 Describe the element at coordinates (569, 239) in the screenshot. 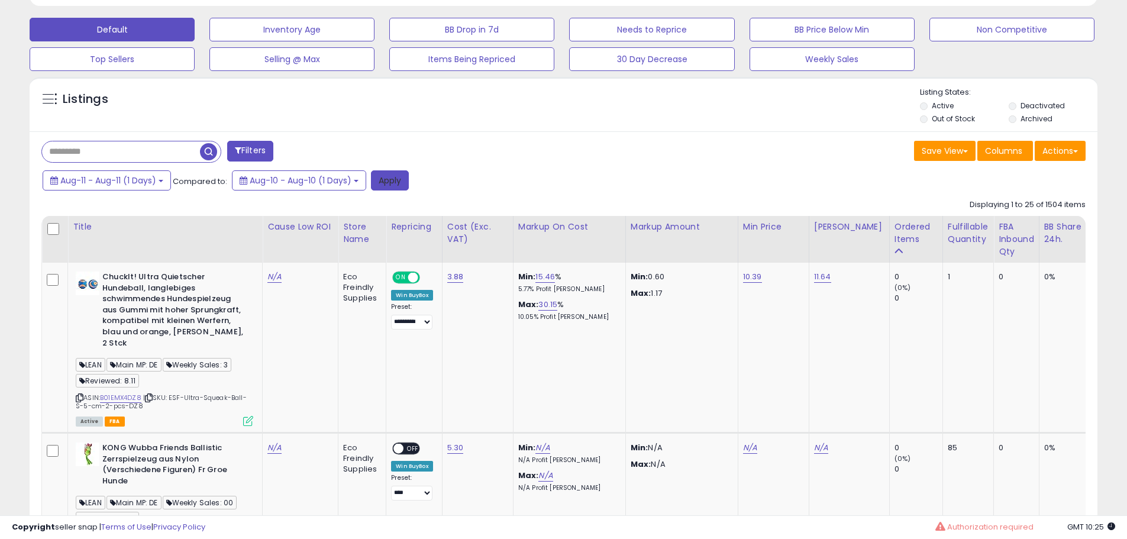

I see `th: The percentage added to the cost of goods (COGS) that forms the calculator for Min & Max prices.` at that location.